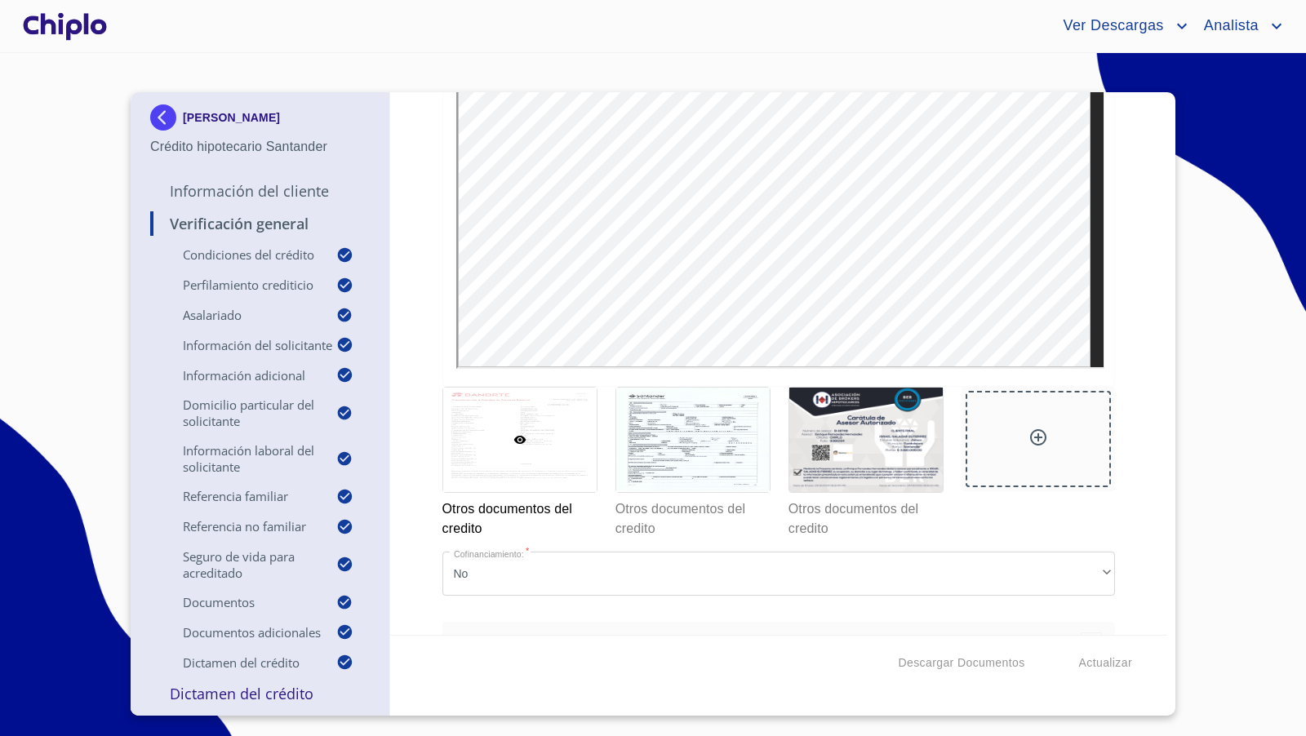  What do you see at coordinates (260, 147) in the screenshot?
I see `p: Crédito hipotecario Santander` at bounding box center [260, 147].